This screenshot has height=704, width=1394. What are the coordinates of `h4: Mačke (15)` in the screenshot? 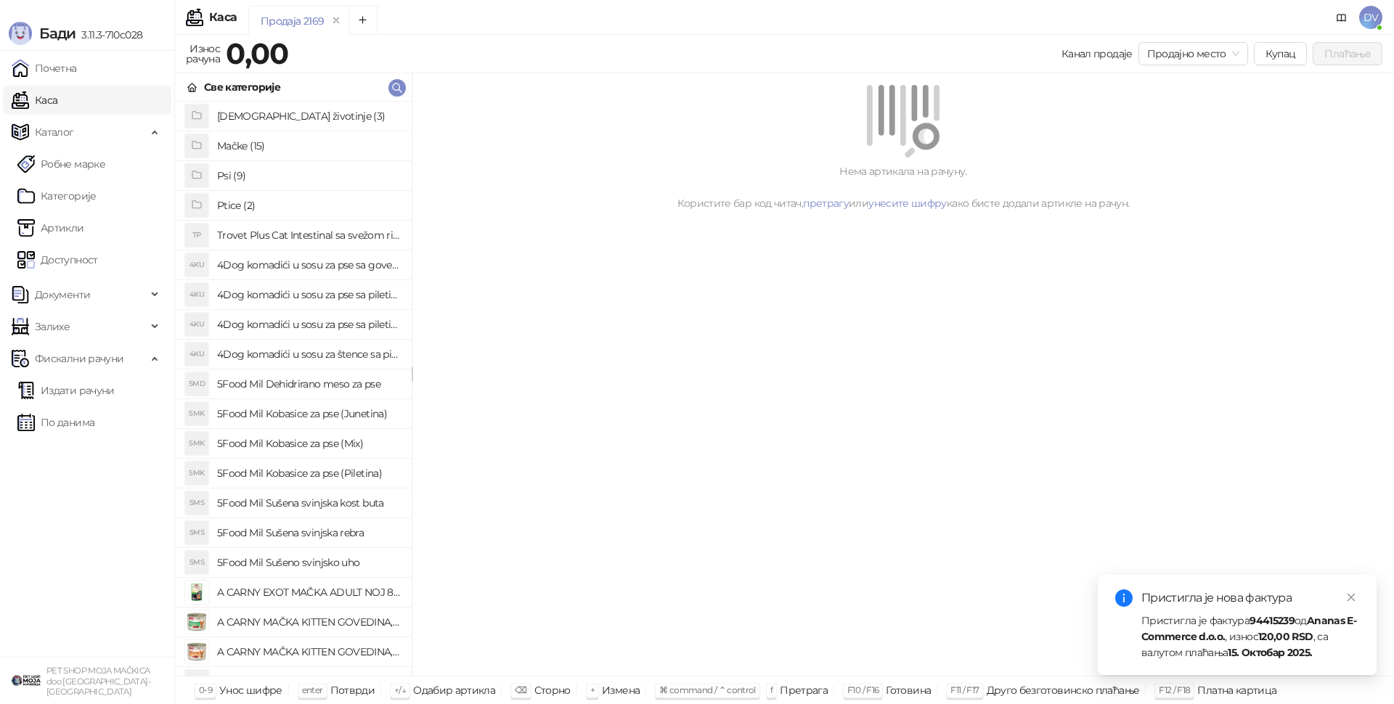 It's located at (309, 146).